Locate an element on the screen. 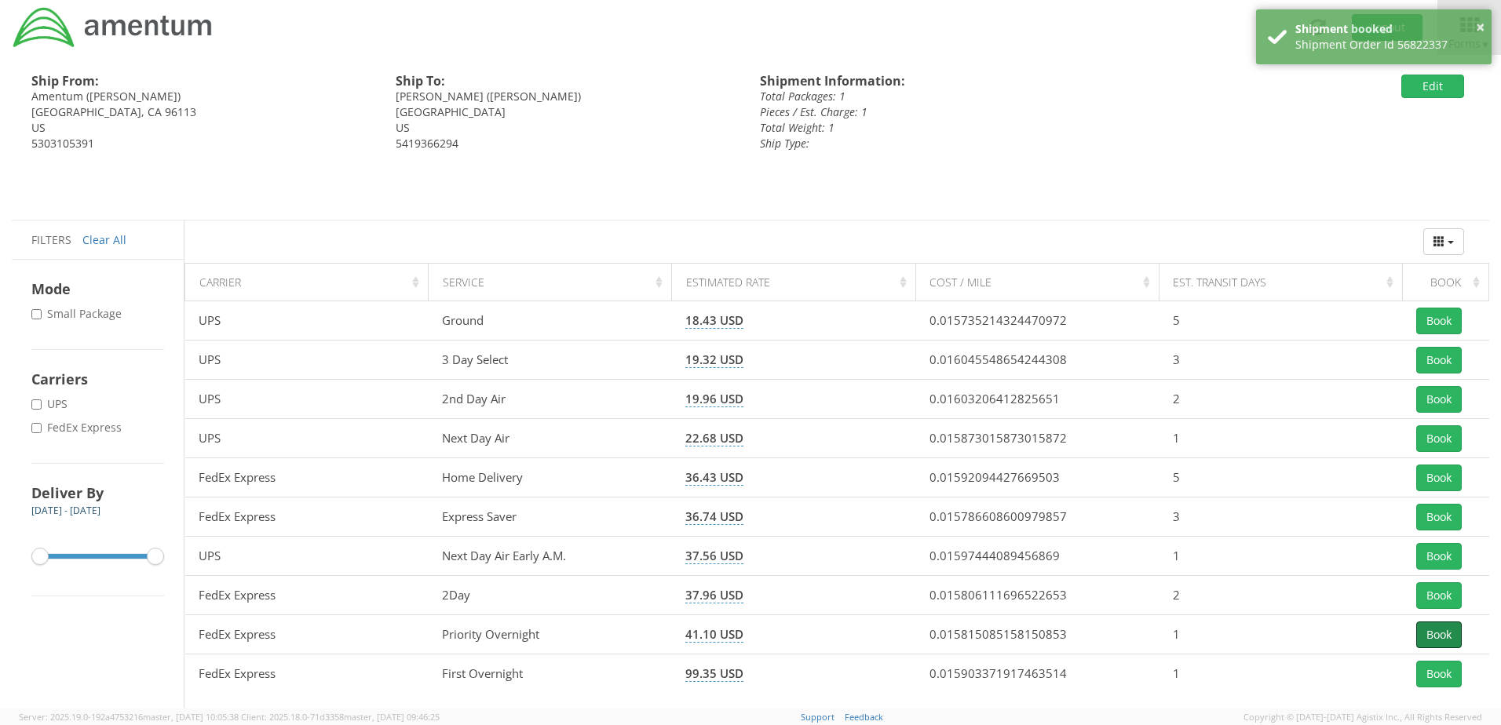 The image size is (1501, 725). div: Pieces / Est. Charge: 1 is located at coordinates (990, 112).